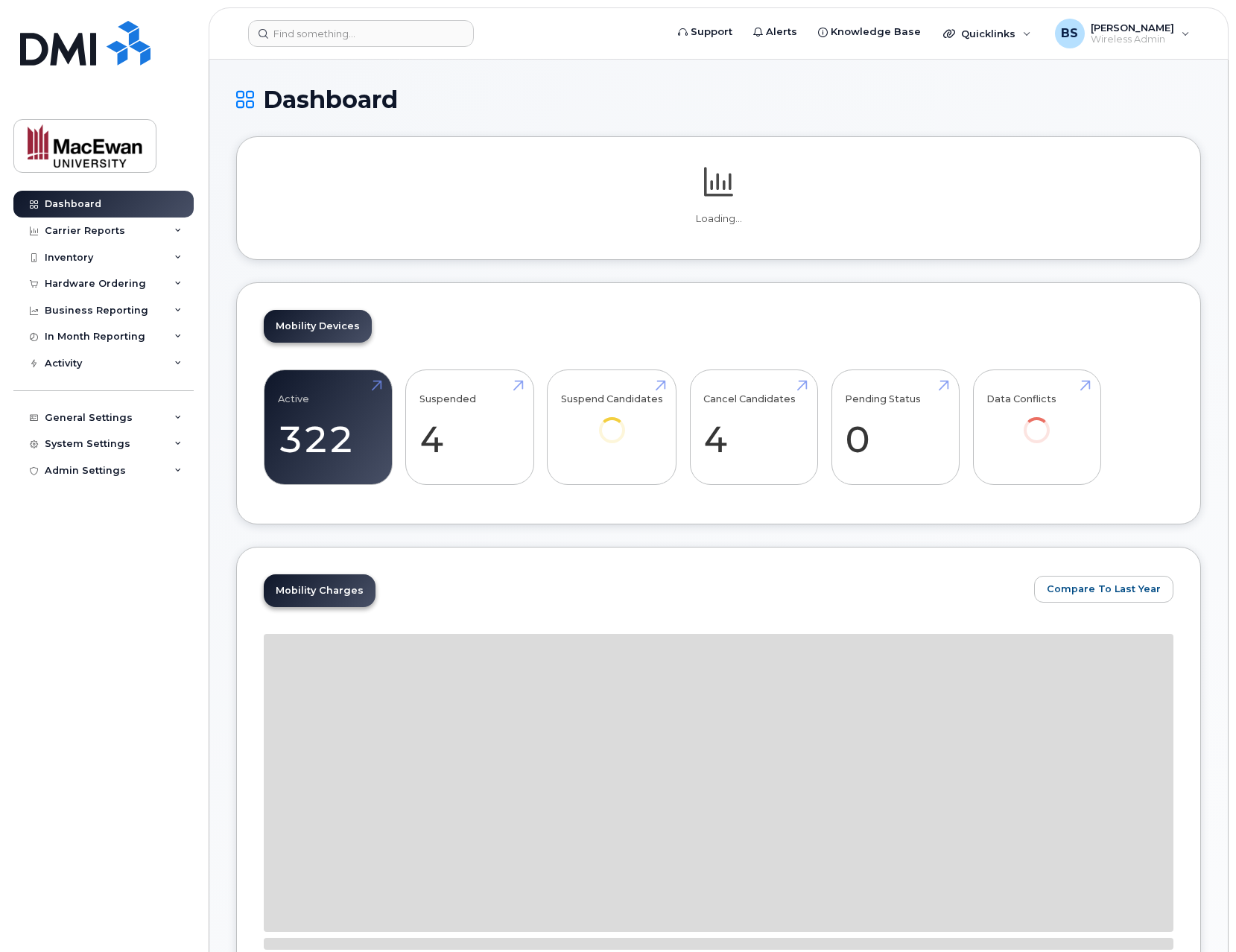 The image size is (1236, 952). I want to click on p: Loading..., so click(718, 219).